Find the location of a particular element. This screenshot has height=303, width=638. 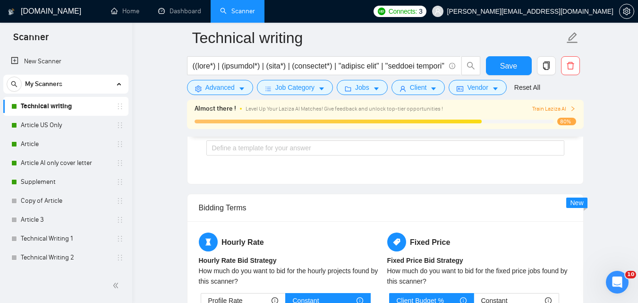

a: Copy of Article is located at coordinates (66, 201).